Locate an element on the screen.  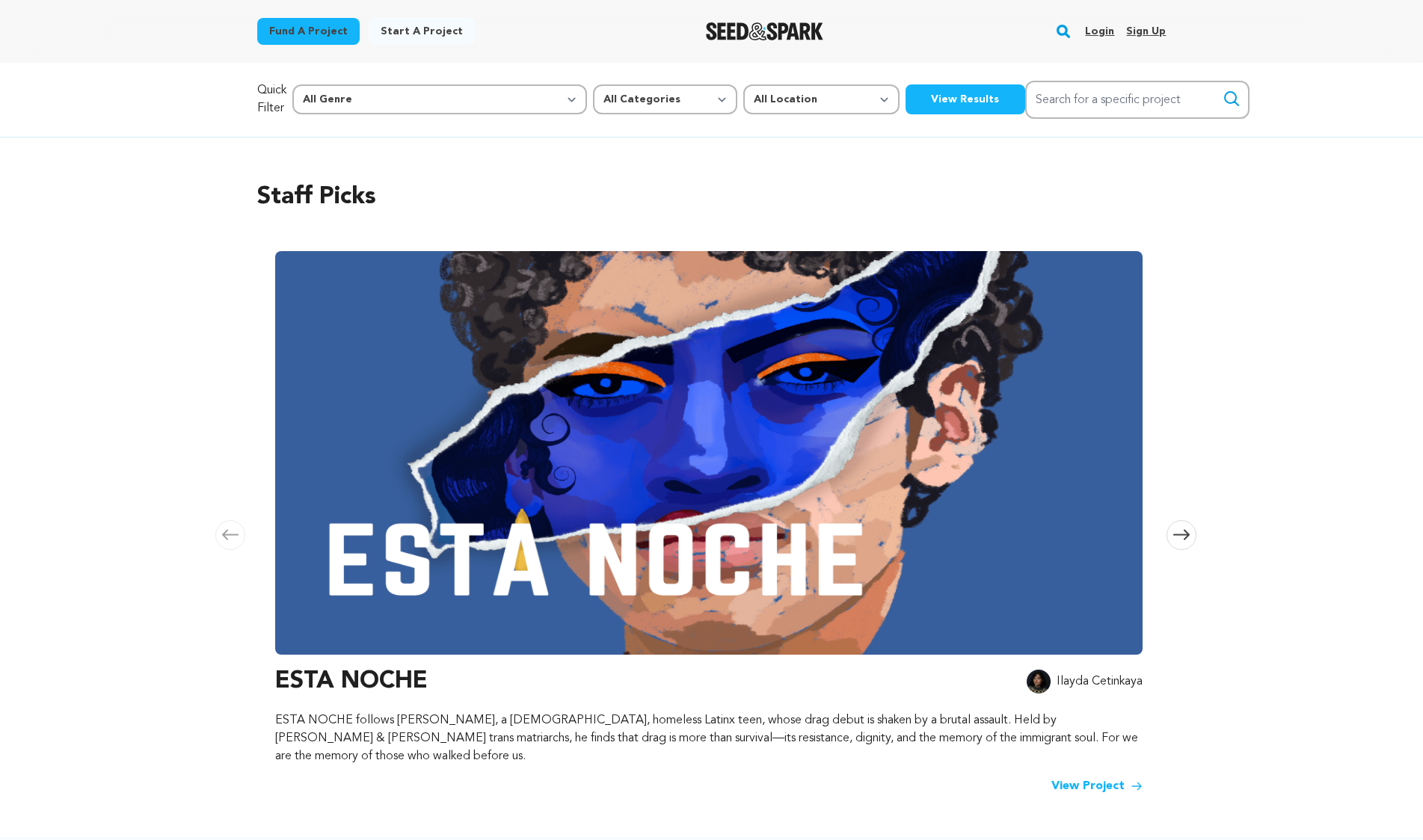
a: Seed&Spark Homepage is located at coordinates (764, 32).